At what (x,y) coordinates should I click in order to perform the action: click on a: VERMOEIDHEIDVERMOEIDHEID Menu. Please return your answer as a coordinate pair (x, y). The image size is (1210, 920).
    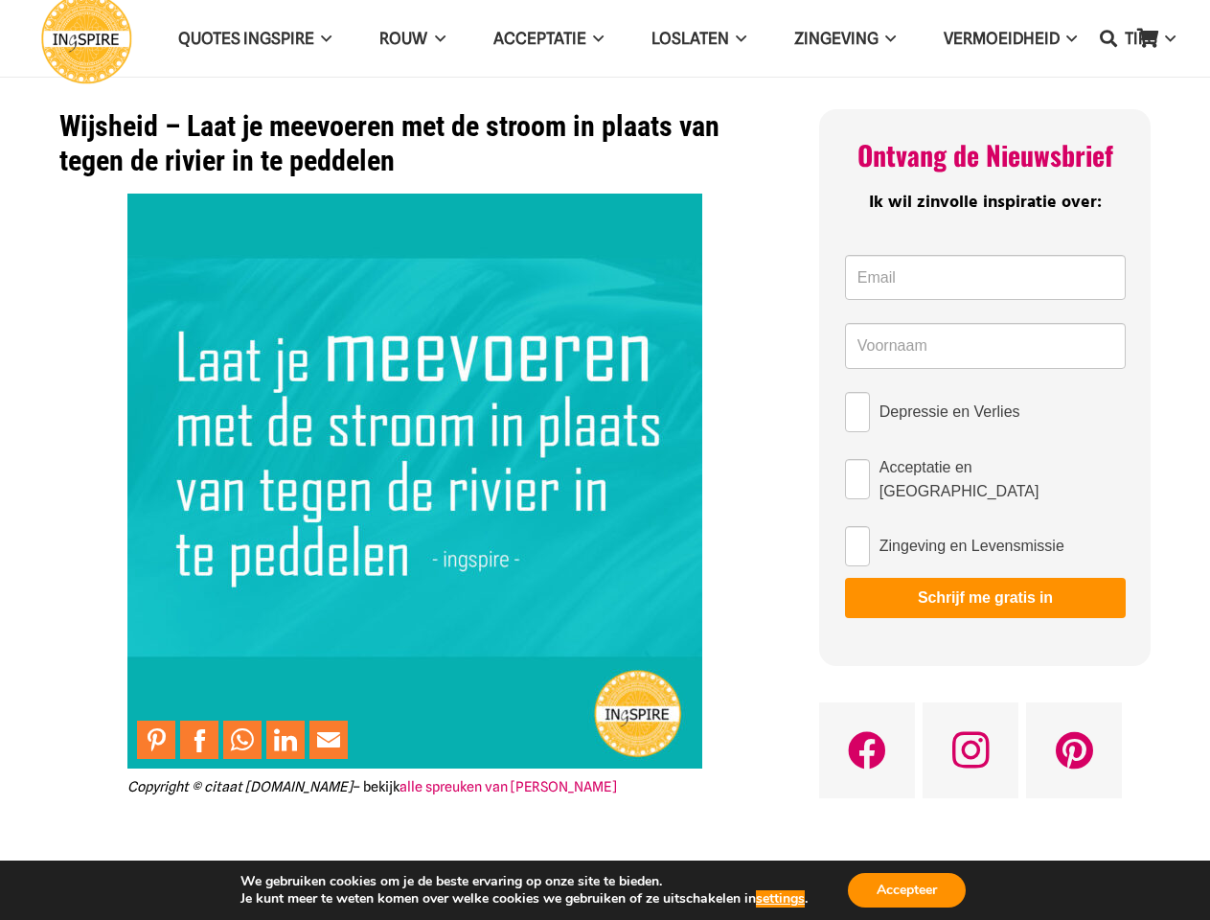
    Looking at the image, I should click on (1010, 38).